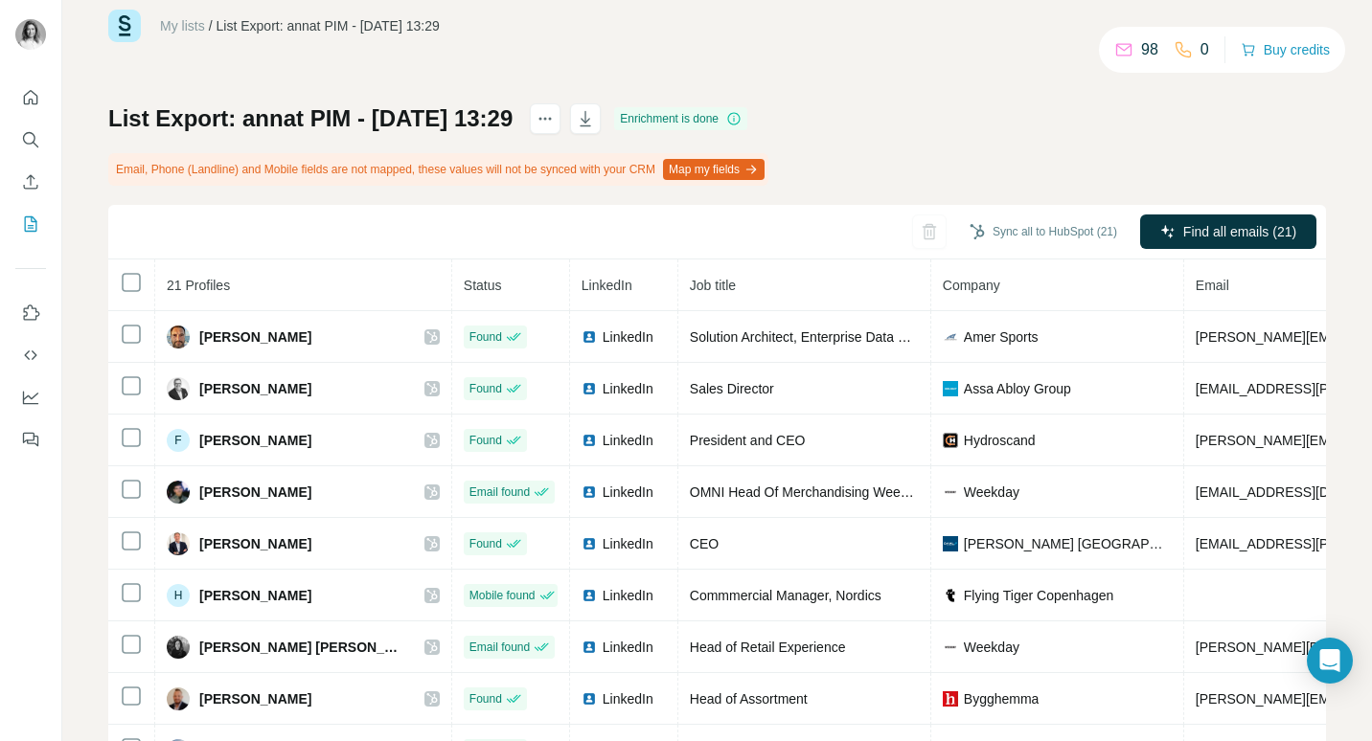  I want to click on span: Job title, so click(713, 285).